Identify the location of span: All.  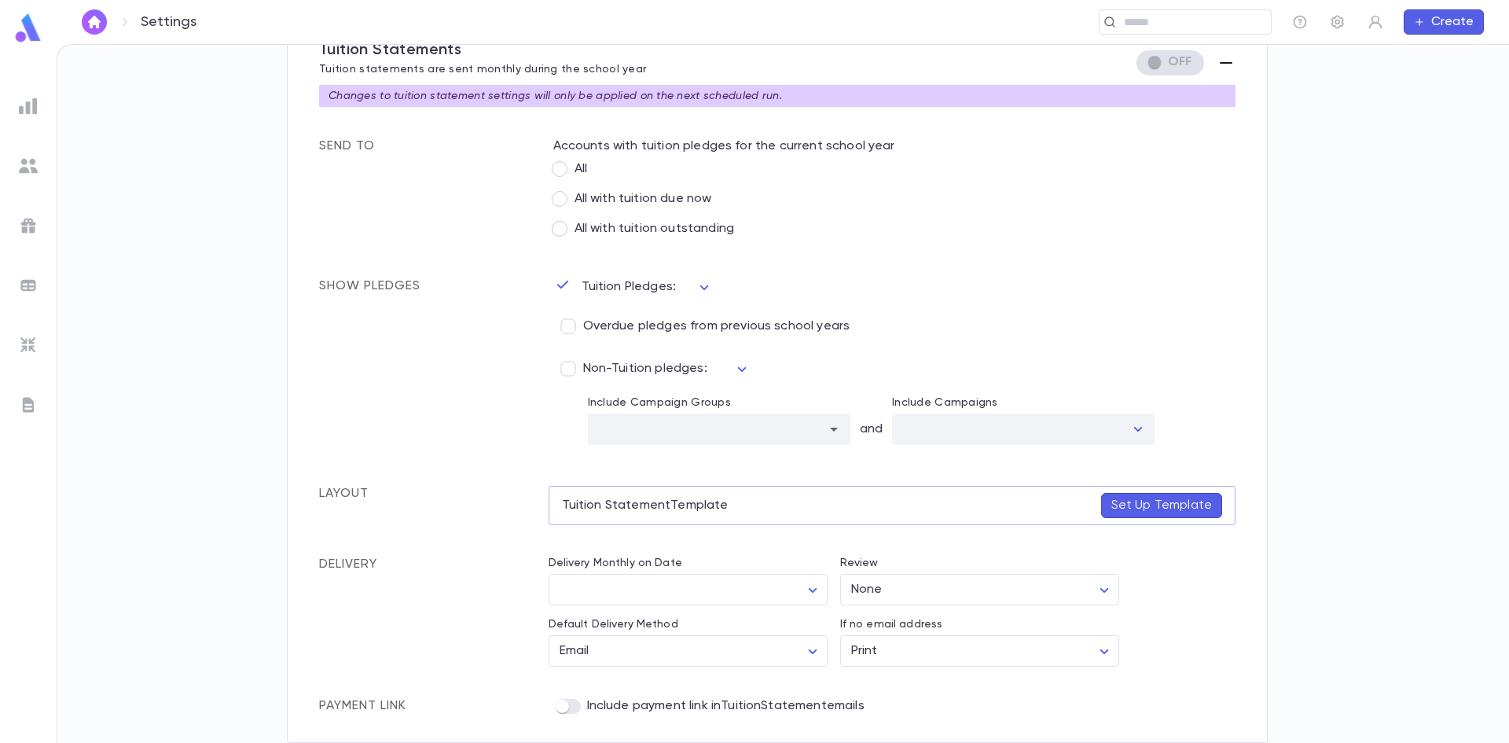
(581, 169).